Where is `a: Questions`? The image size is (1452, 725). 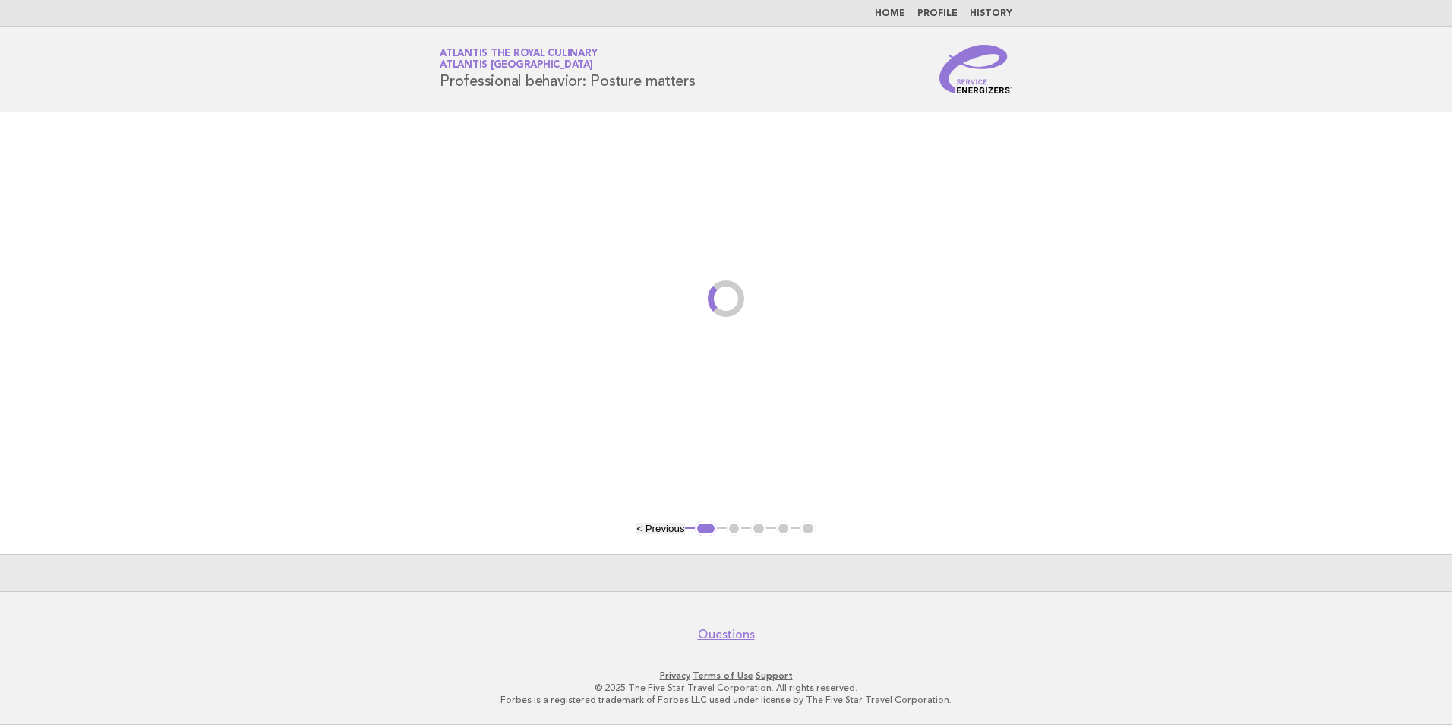 a: Questions is located at coordinates (726, 634).